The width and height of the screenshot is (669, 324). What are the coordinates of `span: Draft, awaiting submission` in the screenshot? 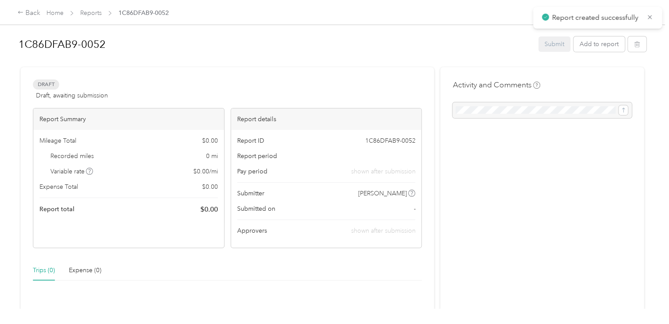 It's located at (72, 95).